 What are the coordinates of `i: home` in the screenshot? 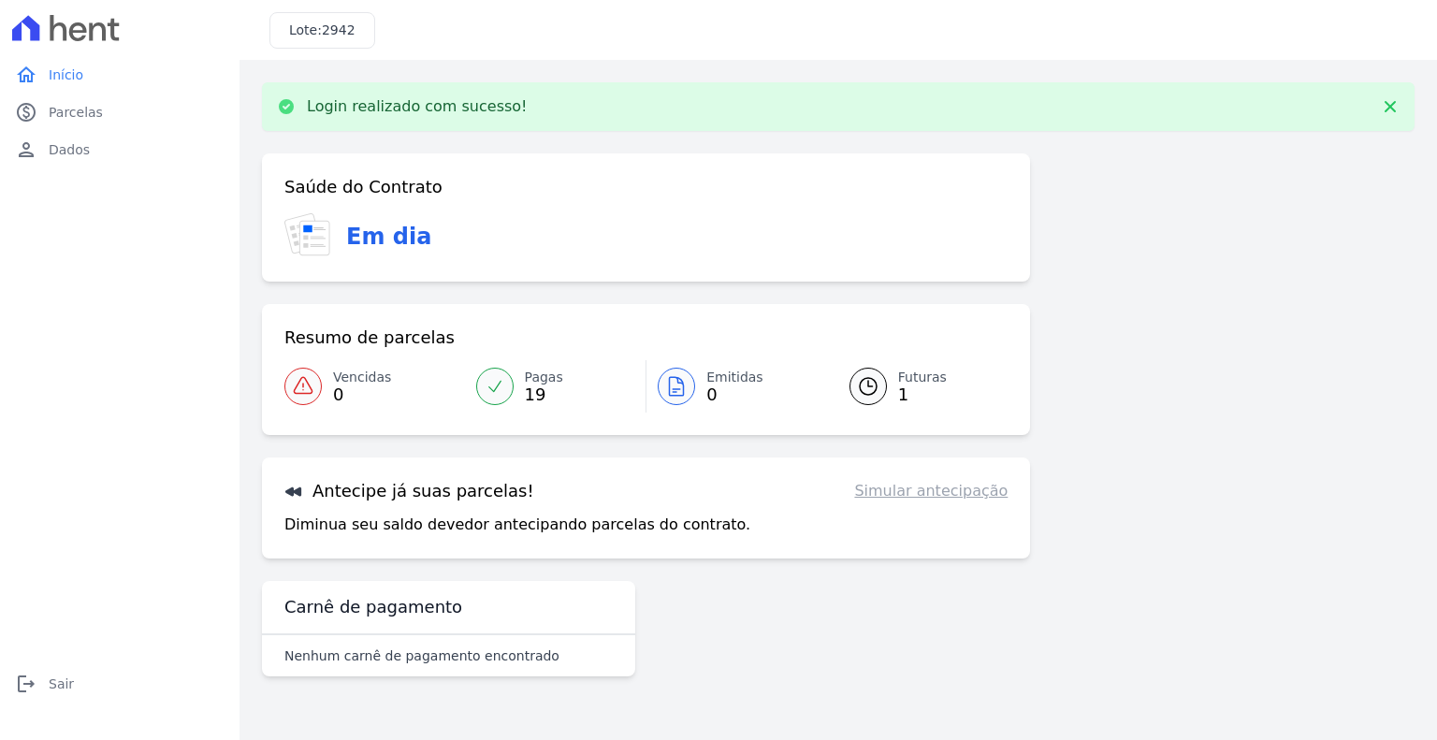 It's located at (26, 75).